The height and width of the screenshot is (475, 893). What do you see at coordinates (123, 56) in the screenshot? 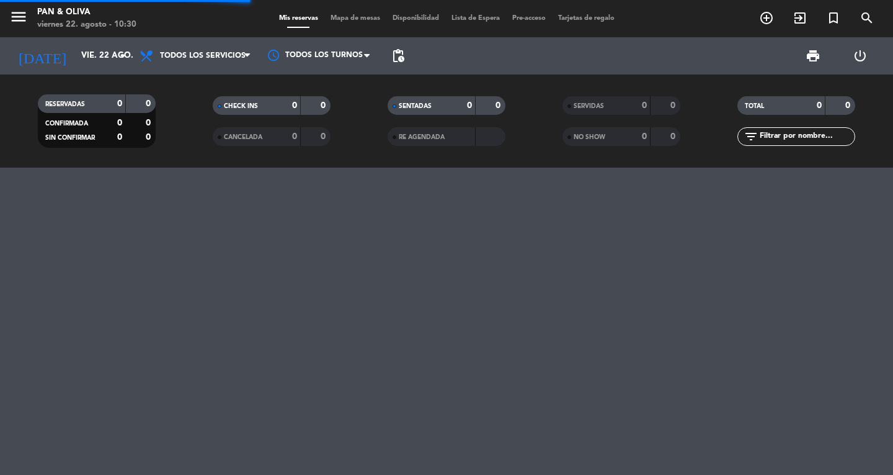
I see `i: arrow_drop_down` at bounding box center [123, 56].